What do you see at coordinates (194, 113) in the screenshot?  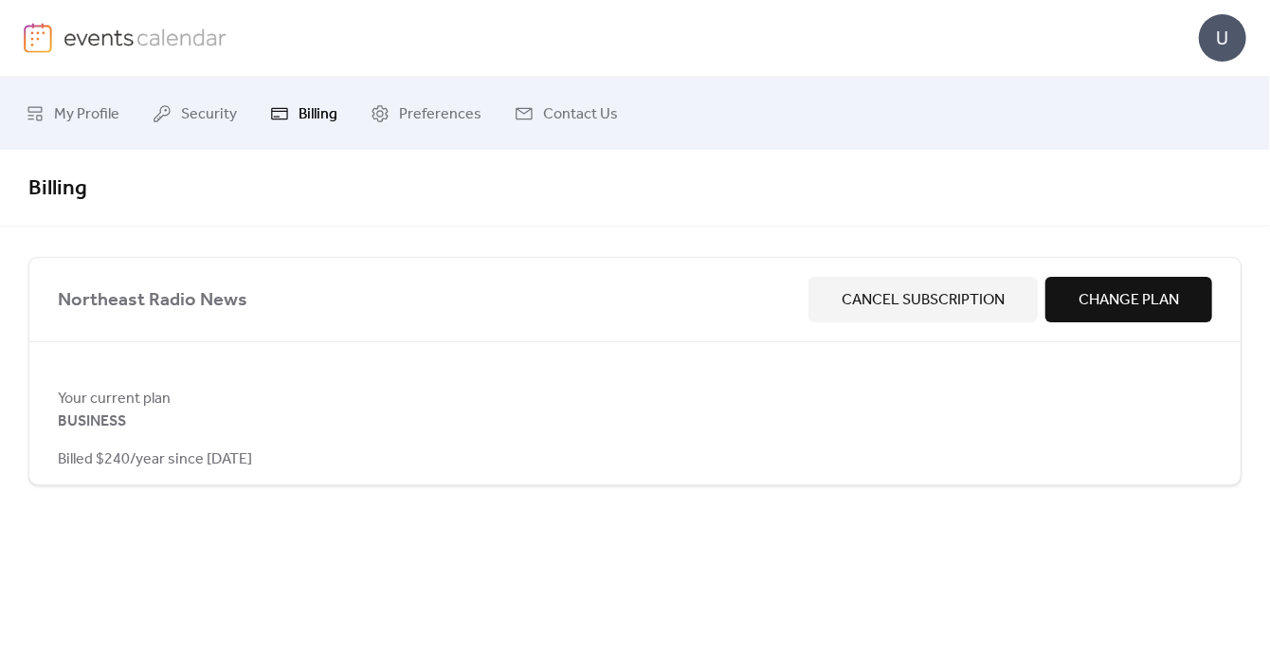 I see `a: Security` at bounding box center [194, 113].